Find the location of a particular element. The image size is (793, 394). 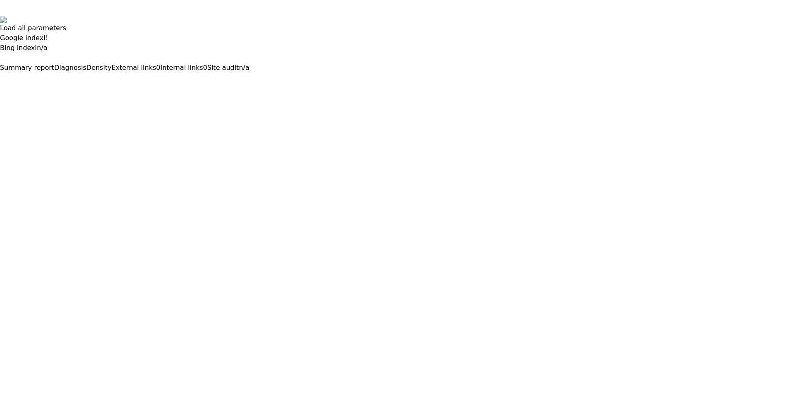

a: n/a is located at coordinates (42, 48).